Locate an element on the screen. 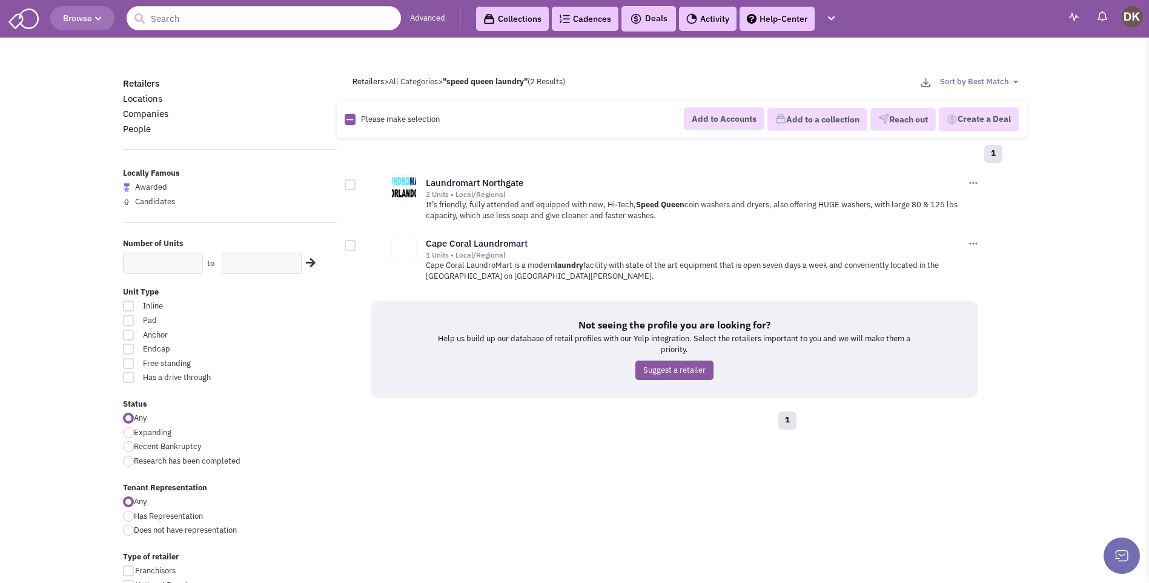  a: Donnie Keller is located at coordinates (1132, 16).